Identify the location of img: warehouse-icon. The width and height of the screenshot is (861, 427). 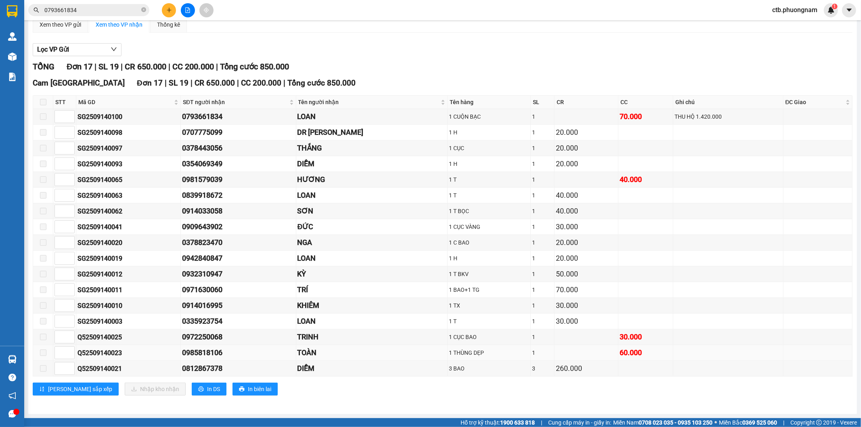
(12, 57).